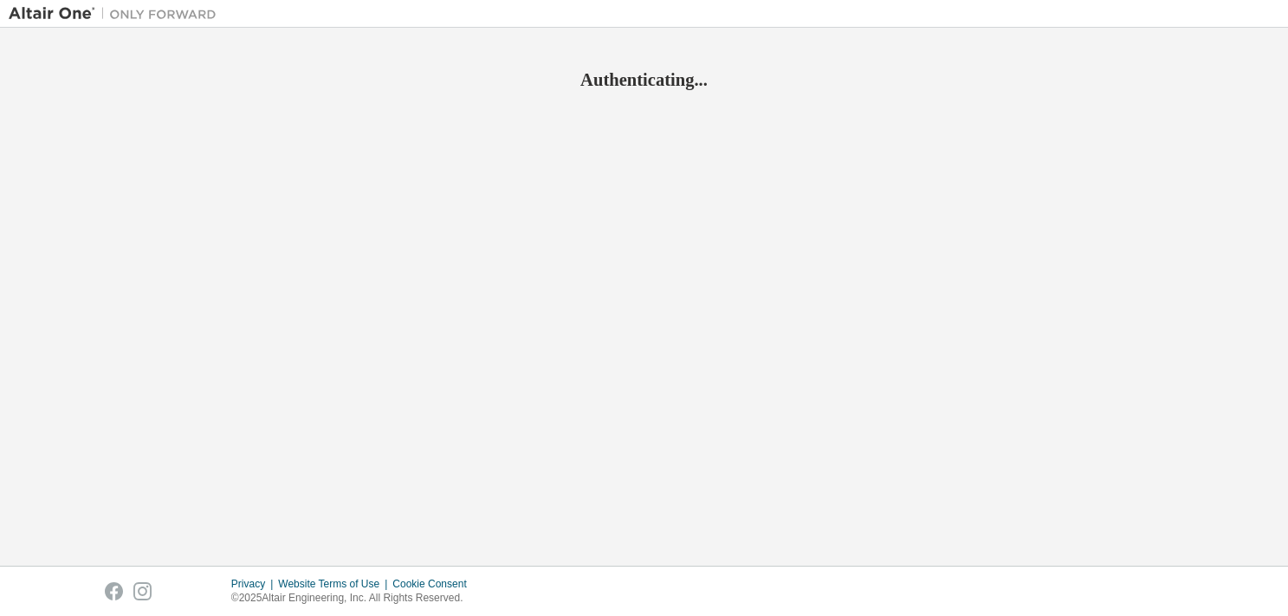  Describe the element at coordinates (434, 584) in the screenshot. I see `div: Cookie Consent` at that location.